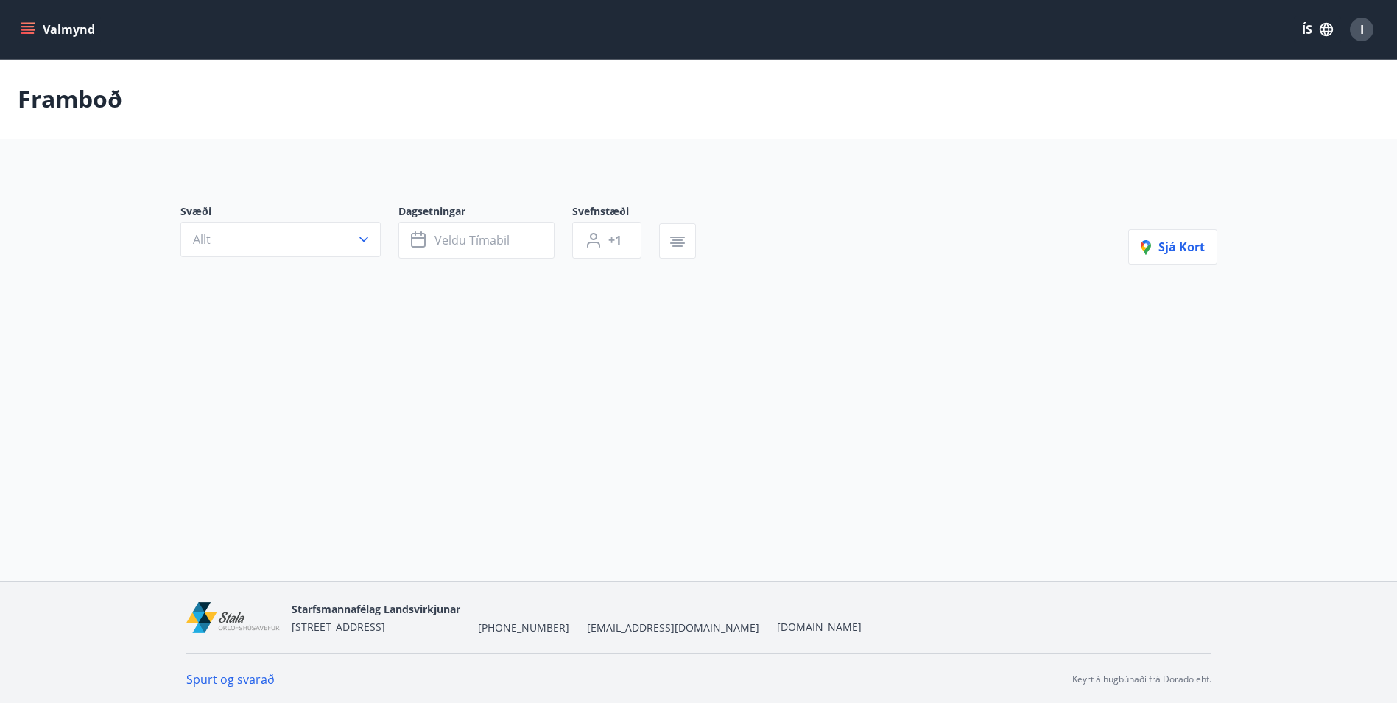 The image size is (1397, 703). I want to click on button: I, so click(1362, 29).